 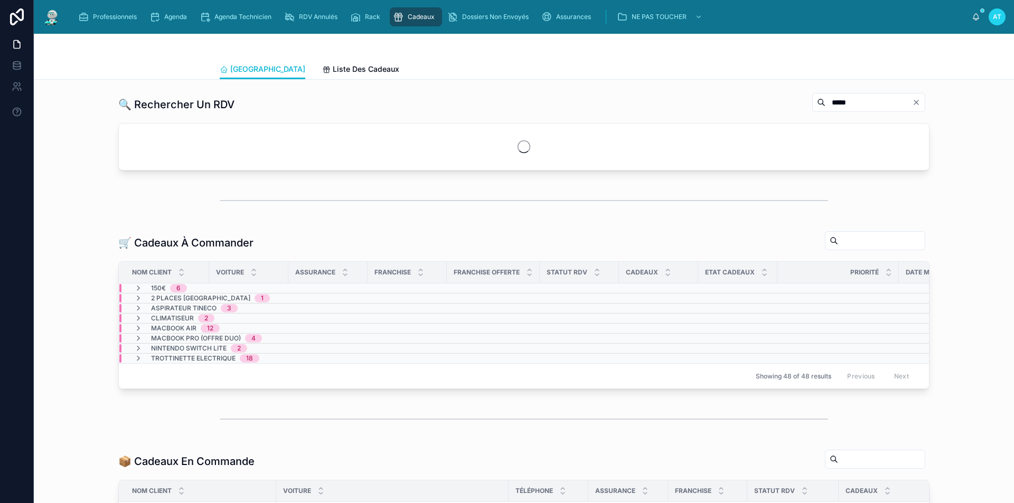 What do you see at coordinates (193, 359) in the screenshot?
I see `span: Trottinette Electrique` at bounding box center [193, 359].